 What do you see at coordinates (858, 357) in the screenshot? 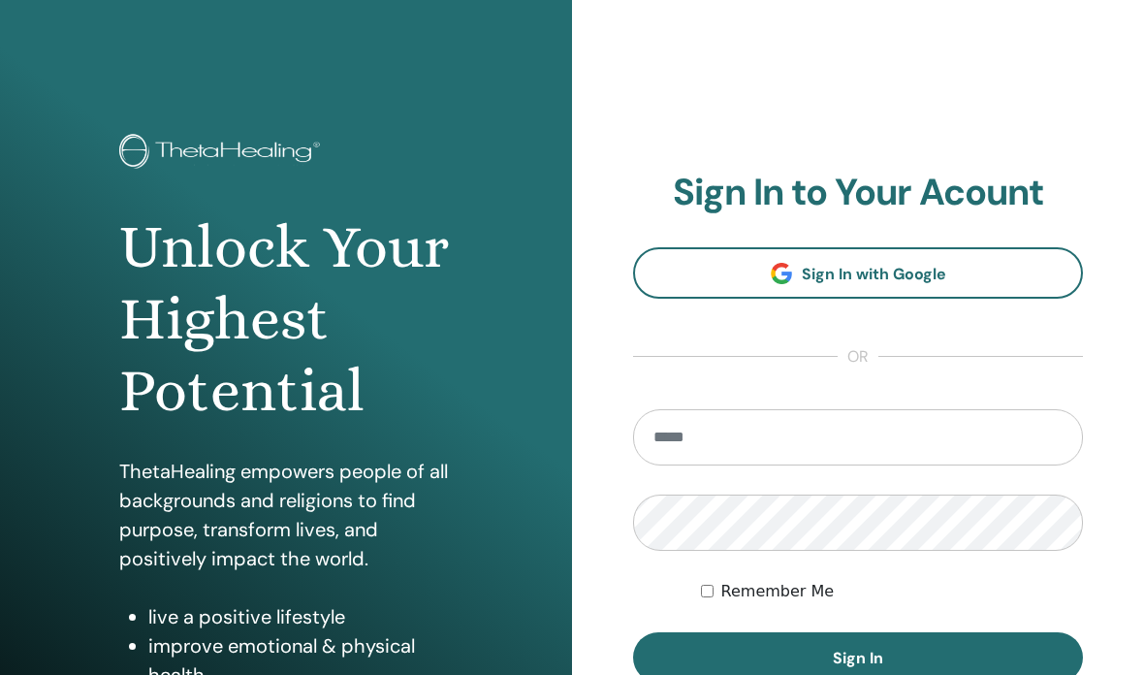
I see `span: or` at bounding box center [858, 357].